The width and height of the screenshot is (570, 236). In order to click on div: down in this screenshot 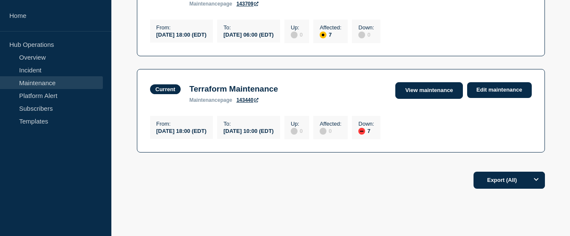, I will do `click(362, 131)`.